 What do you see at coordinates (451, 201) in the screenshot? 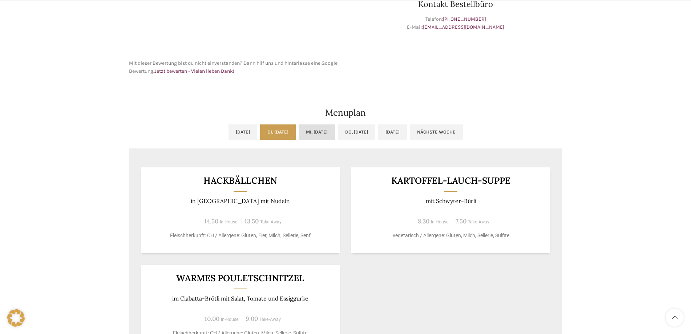
I see `p: mit Schwyter-Bürli` at bounding box center [451, 201].